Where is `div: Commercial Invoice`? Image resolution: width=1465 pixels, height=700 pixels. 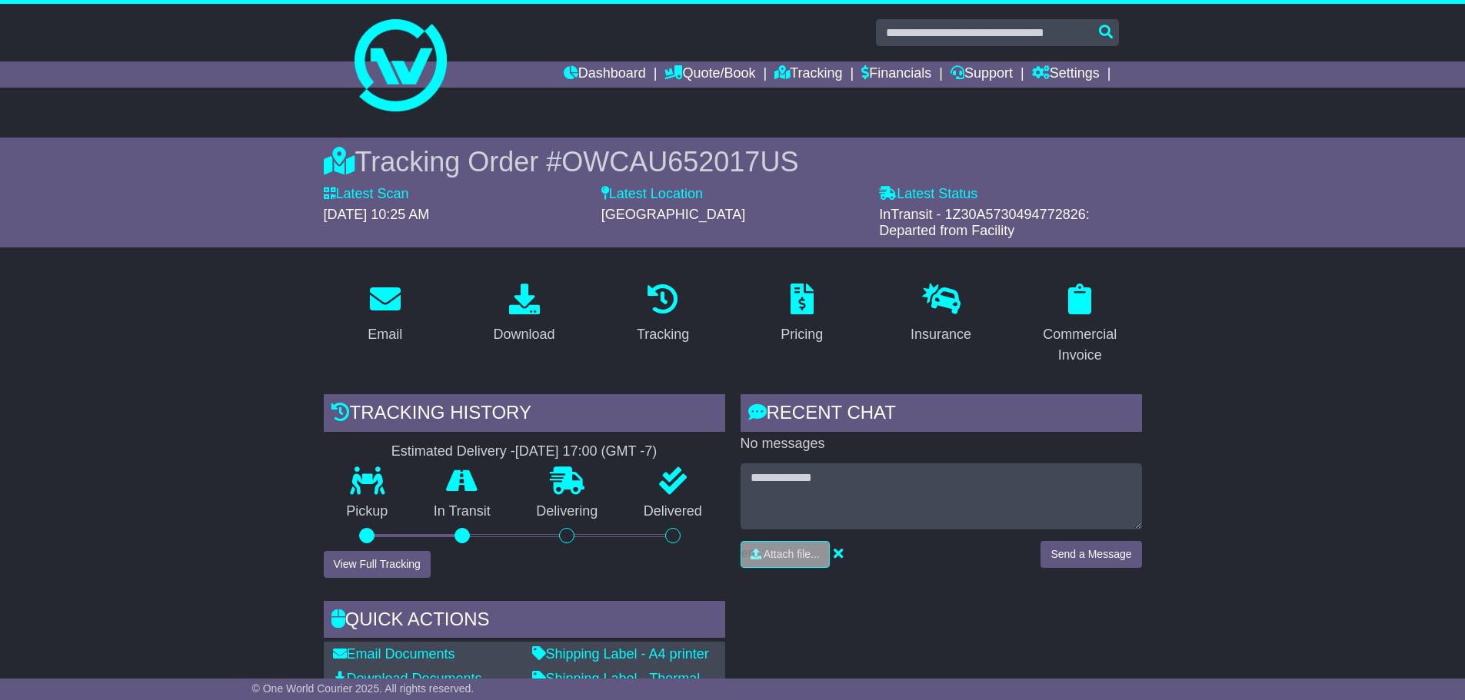 div: Commercial Invoice is located at coordinates (1079, 345).